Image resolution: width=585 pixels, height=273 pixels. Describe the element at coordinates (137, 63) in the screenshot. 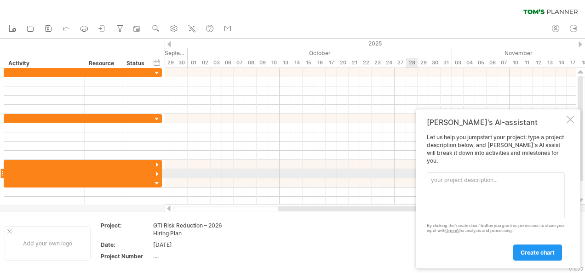

I see `div: Status` at that location.